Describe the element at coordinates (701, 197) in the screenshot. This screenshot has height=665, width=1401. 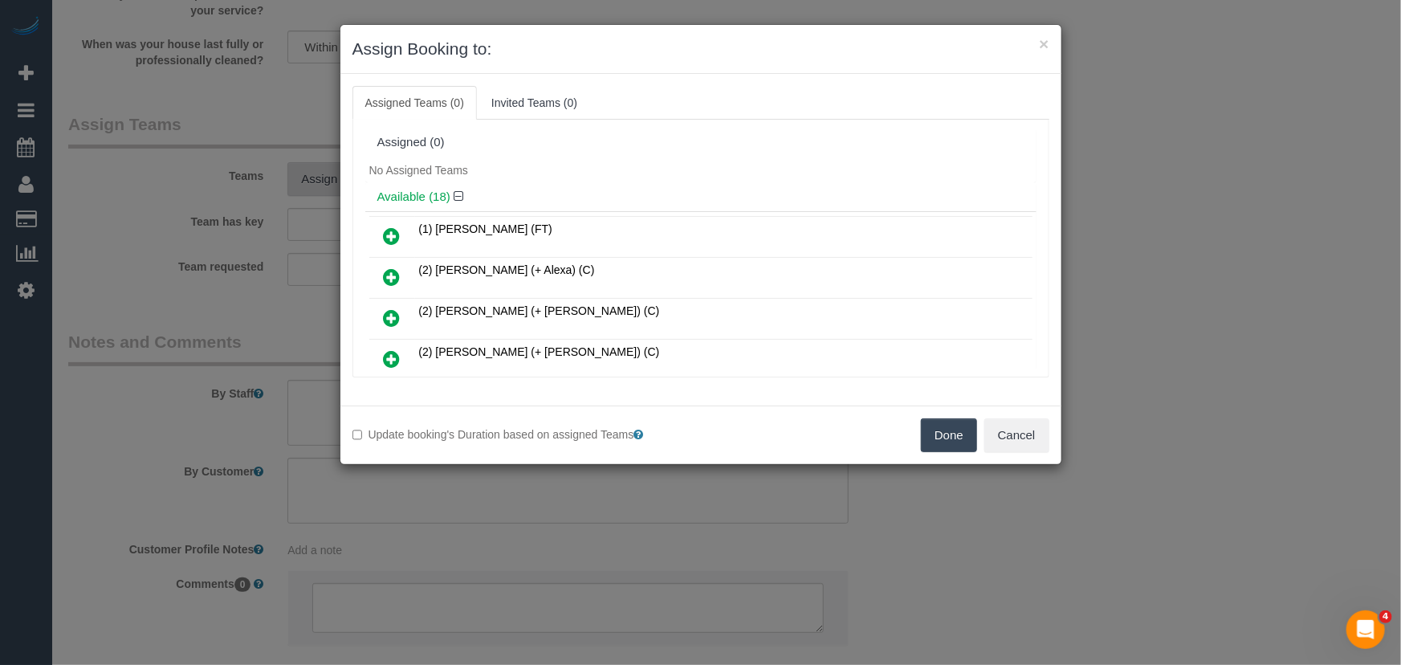
I see `h4: Available (18)` at that location.